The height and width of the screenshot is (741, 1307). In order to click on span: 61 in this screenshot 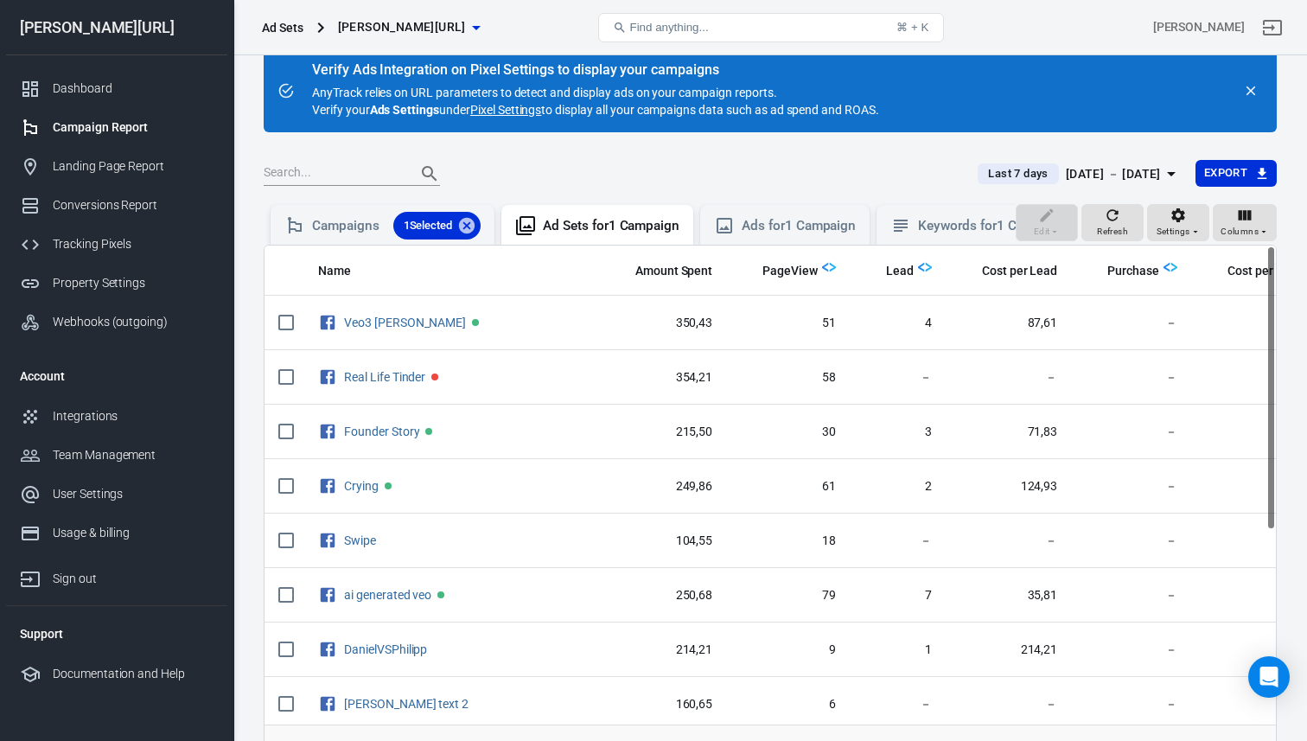, I will do `click(787, 487)`.